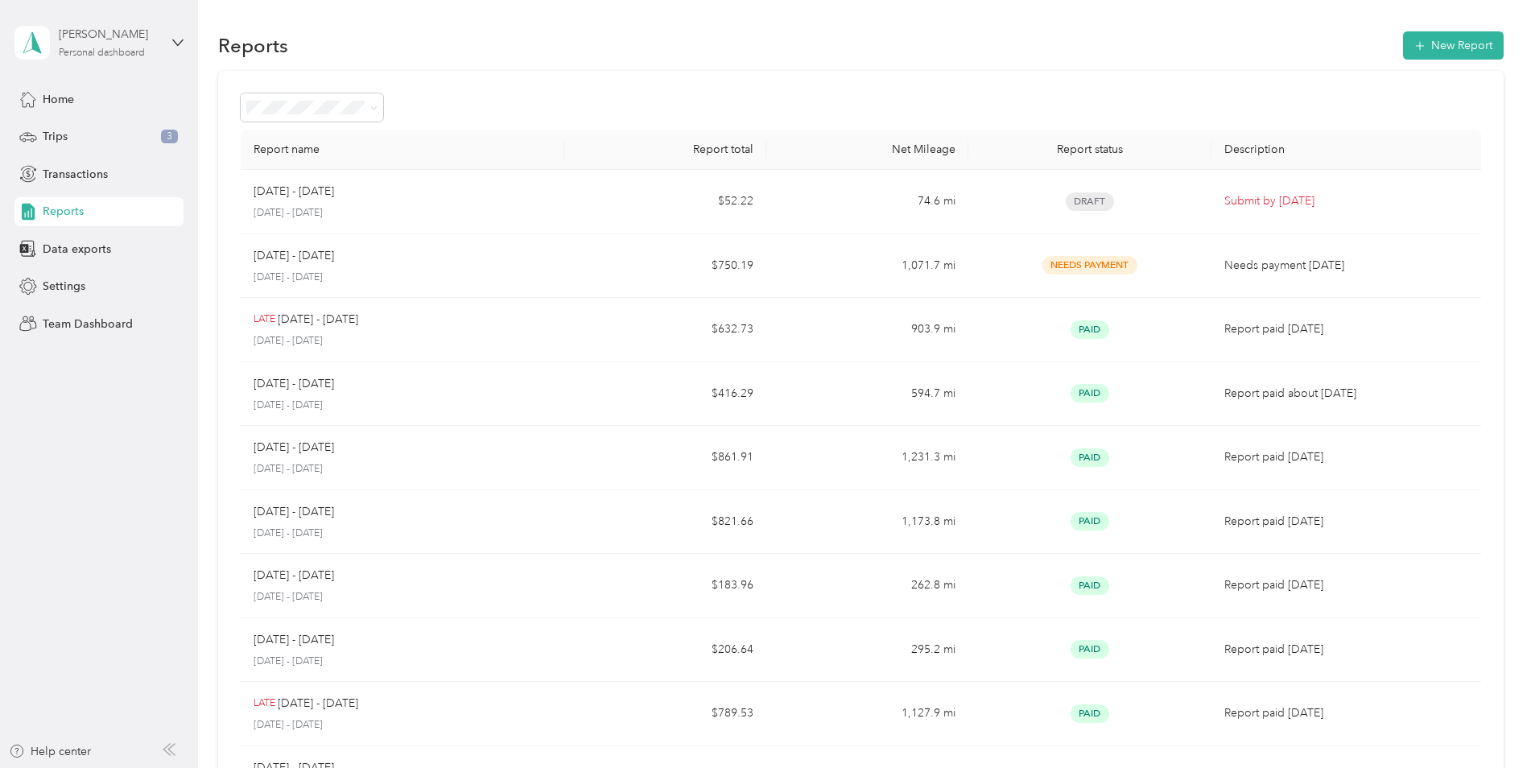 This screenshot has height=768, width=1531. Describe the element at coordinates (867, 586) in the screenshot. I see `td: 262.8 mi` at that location.